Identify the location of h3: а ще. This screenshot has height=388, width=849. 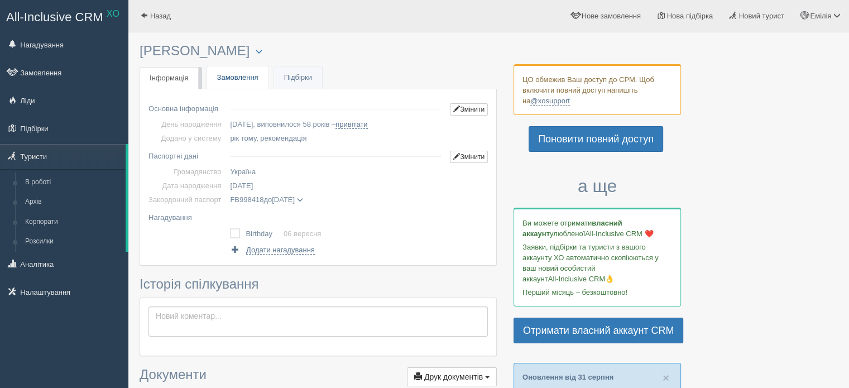
(597, 186).